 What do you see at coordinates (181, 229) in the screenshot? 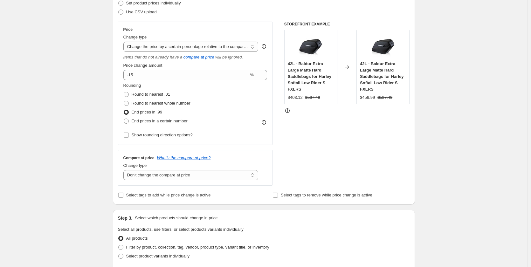
I see `span: Select all products, use filters, or select products variants individually` at bounding box center [181, 229].